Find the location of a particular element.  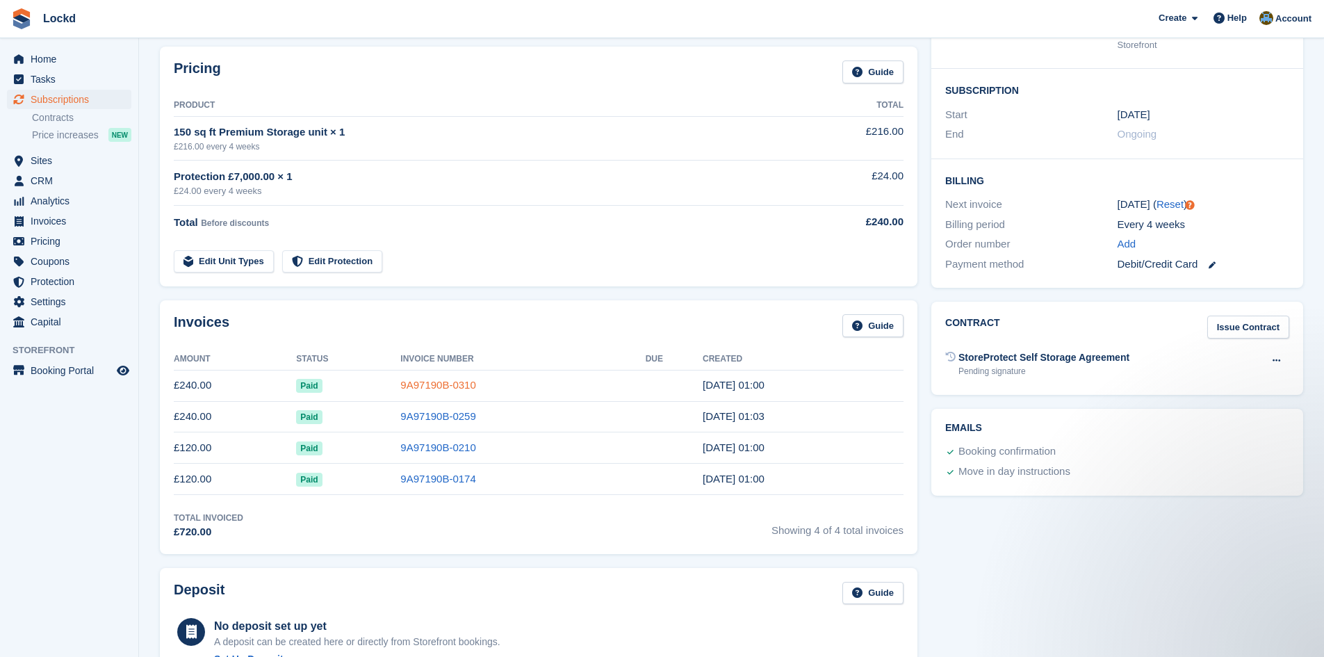

div: StoreProtect Self Storage Agreement is located at coordinates (1044, 357).